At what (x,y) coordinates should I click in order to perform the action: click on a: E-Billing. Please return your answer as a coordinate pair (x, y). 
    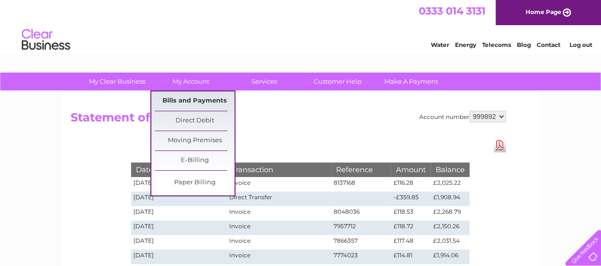
    Looking at the image, I should click on (194, 160).